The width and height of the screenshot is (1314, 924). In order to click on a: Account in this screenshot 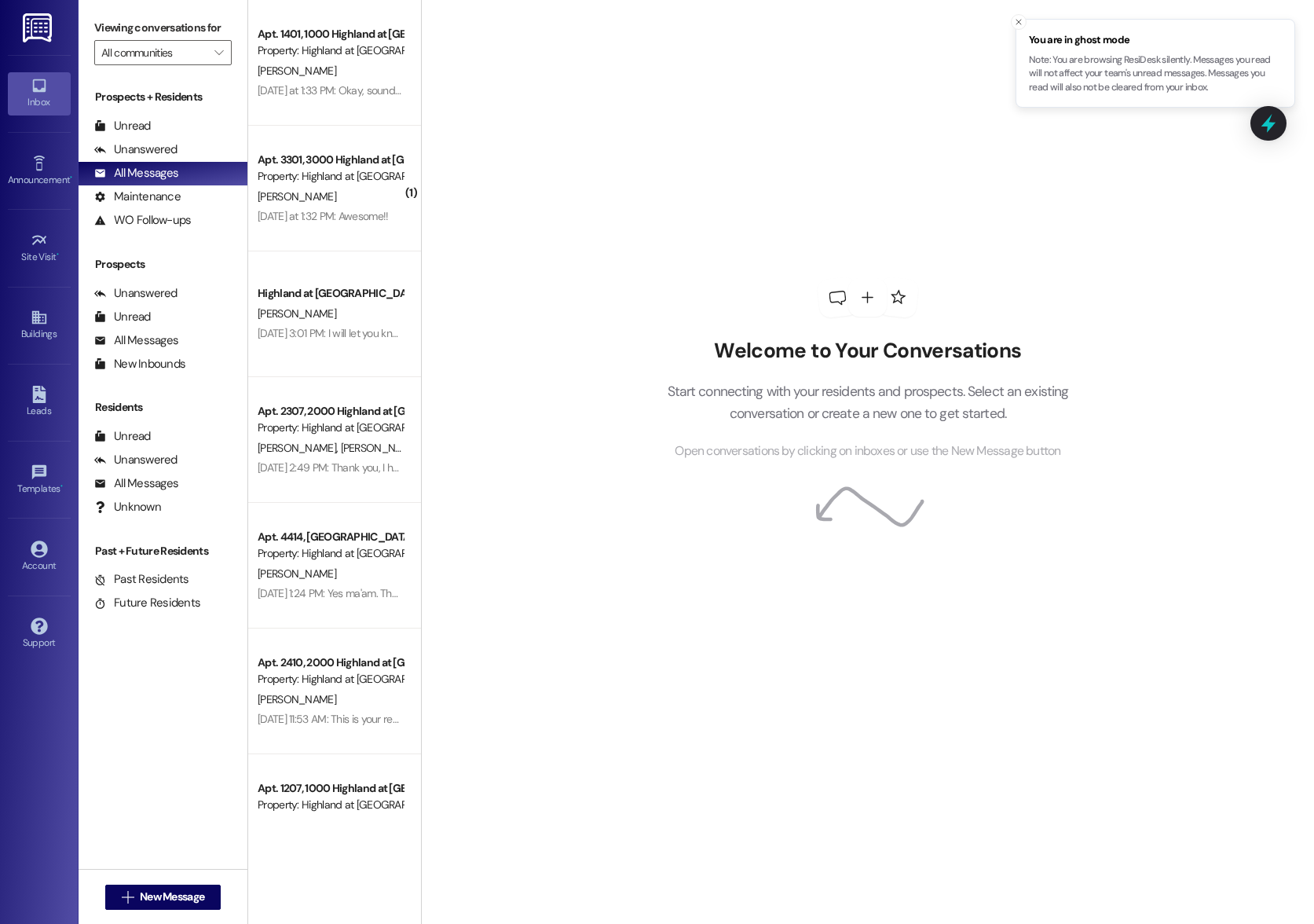, I will do `click(39, 557)`.